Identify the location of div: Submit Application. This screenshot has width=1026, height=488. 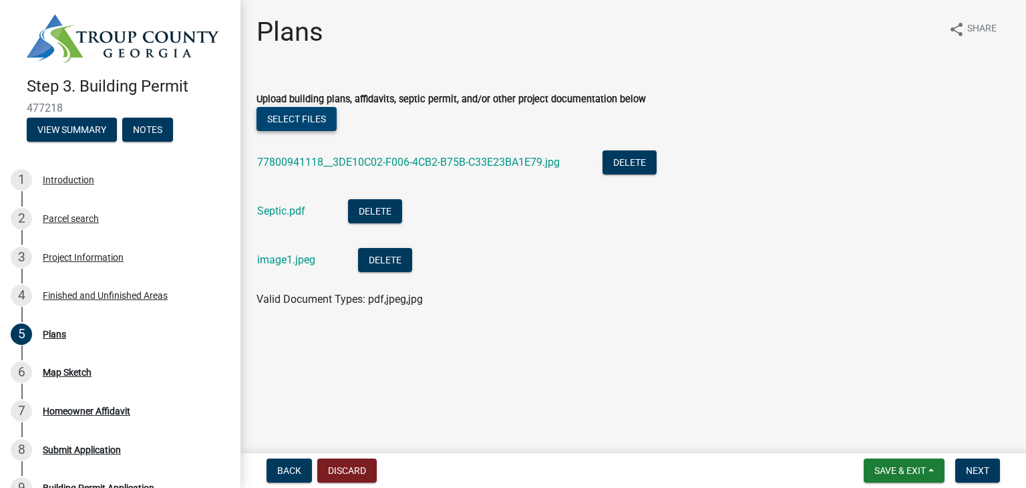
(82, 450).